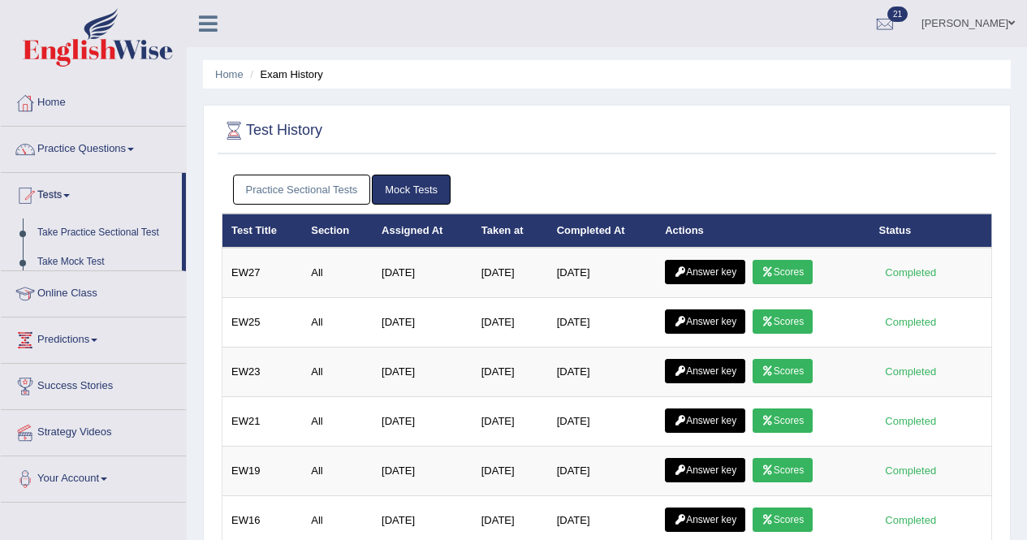  What do you see at coordinates (93, 384) in the screenshot?
I see `a: Success Stories` at bounding box center [93, 384].